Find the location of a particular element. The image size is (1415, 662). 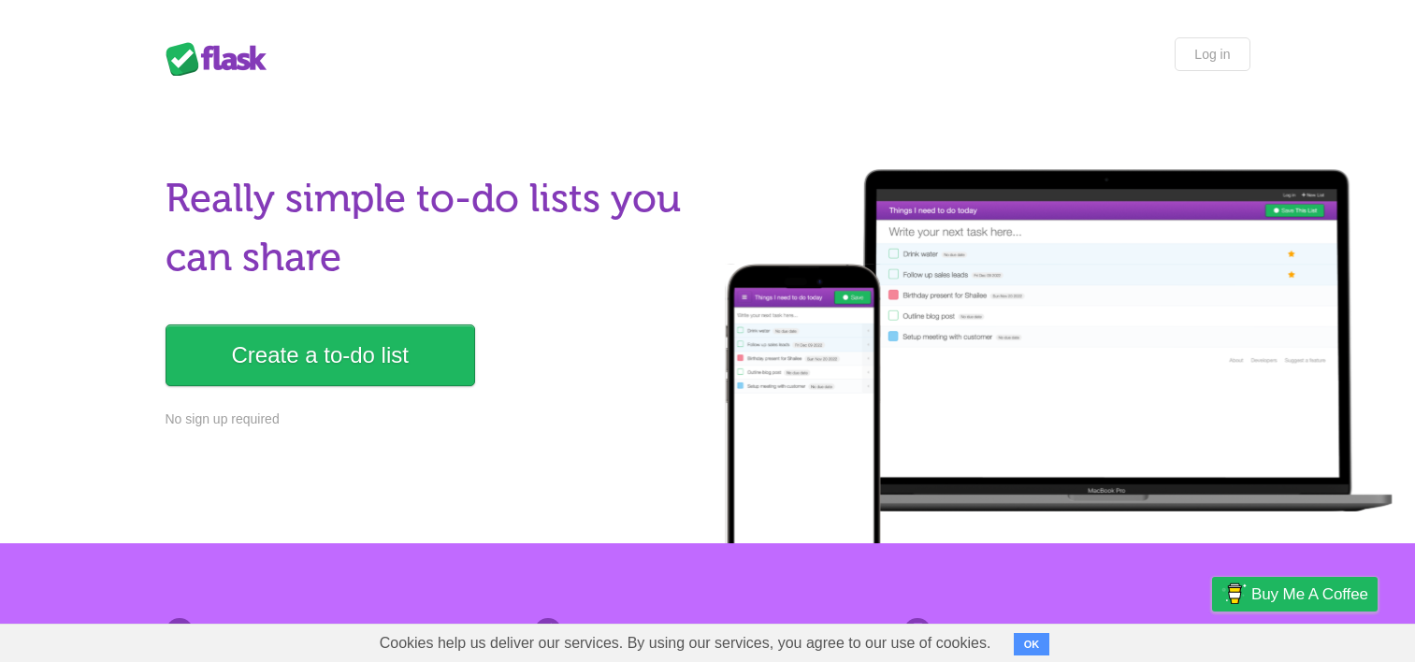

a: Buy me a coffee is located at coordinates (1295, 594).